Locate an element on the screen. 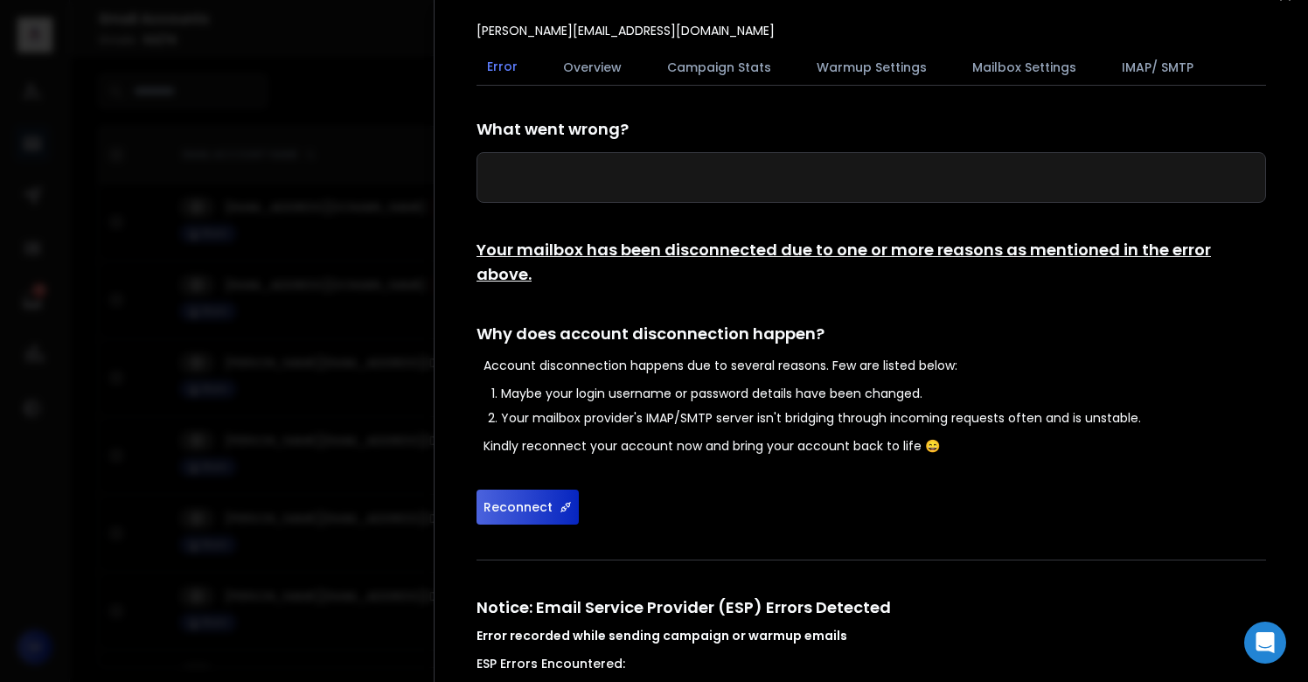 This screenshot has height=682, width=1308. button: Mailbox Settings is located at coordinates (1024, 67).